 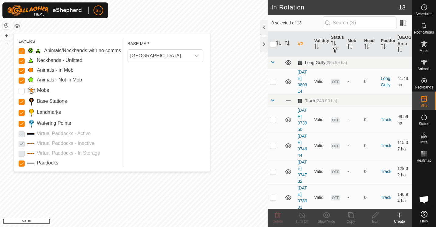 What do you see at coordinates (424, 14) in the screenshot?
I see `span: Schedules` at bounding box center [424, 14].